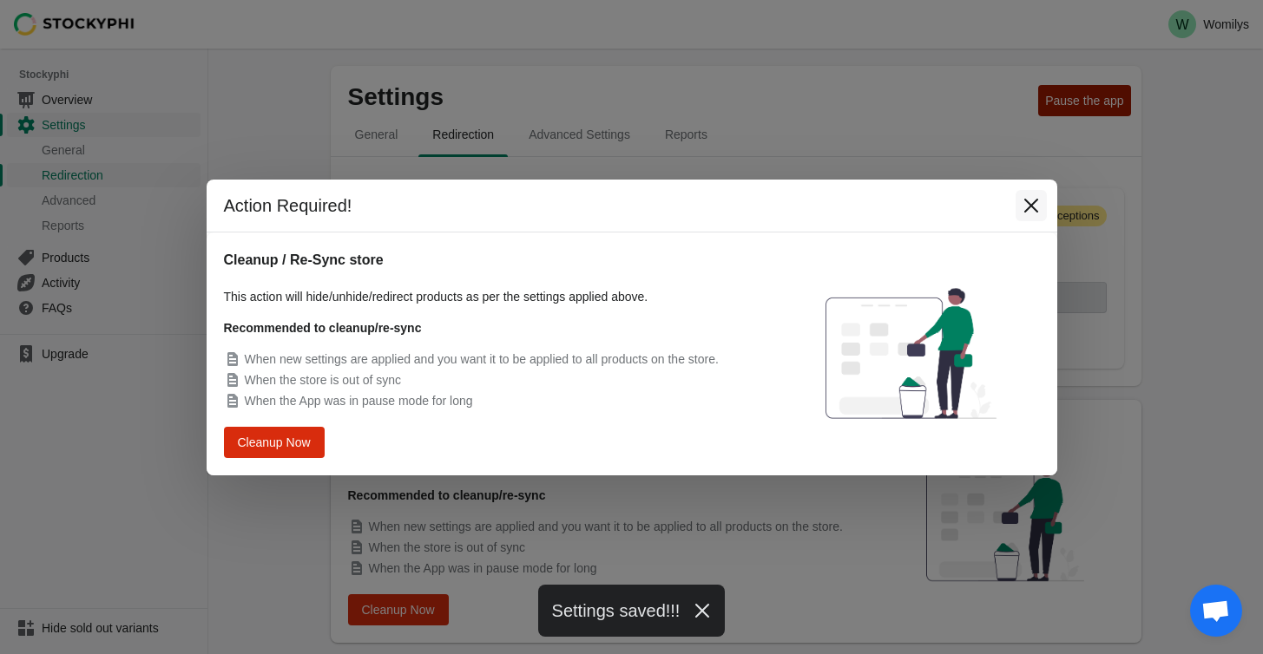 This screenshot has width=1263, height=654. Describe the element at coordinates (273, 443) in the screenshot. I see `button: Cleanup Now` at that location.